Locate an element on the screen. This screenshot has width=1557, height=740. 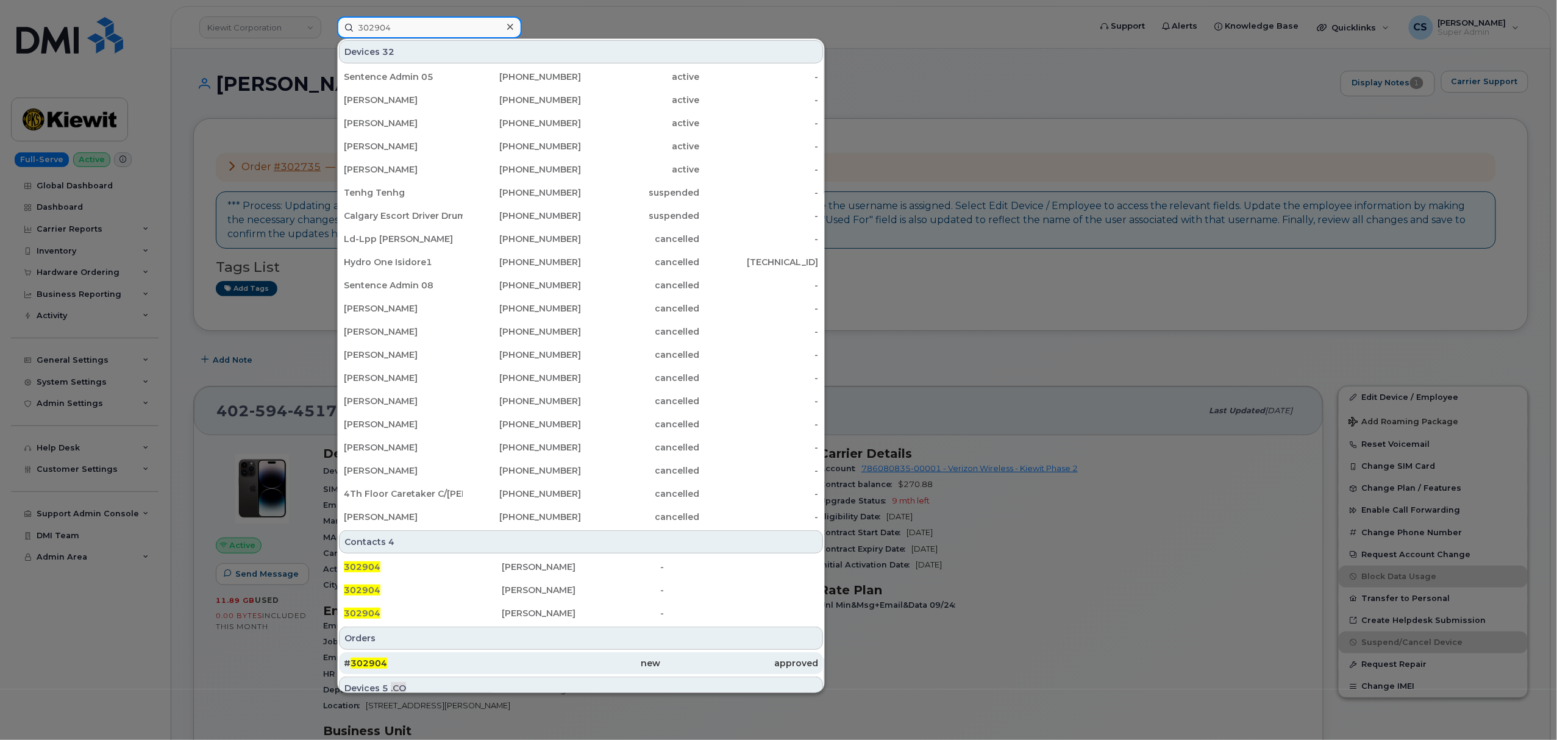
div: new is located at coordinates (580, 663).